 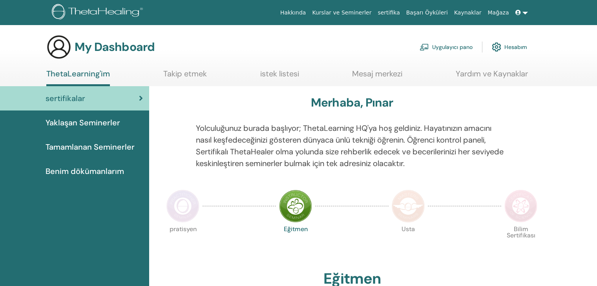 I want to click on a: Mesaj merkezi, so click(x=377, y=76).